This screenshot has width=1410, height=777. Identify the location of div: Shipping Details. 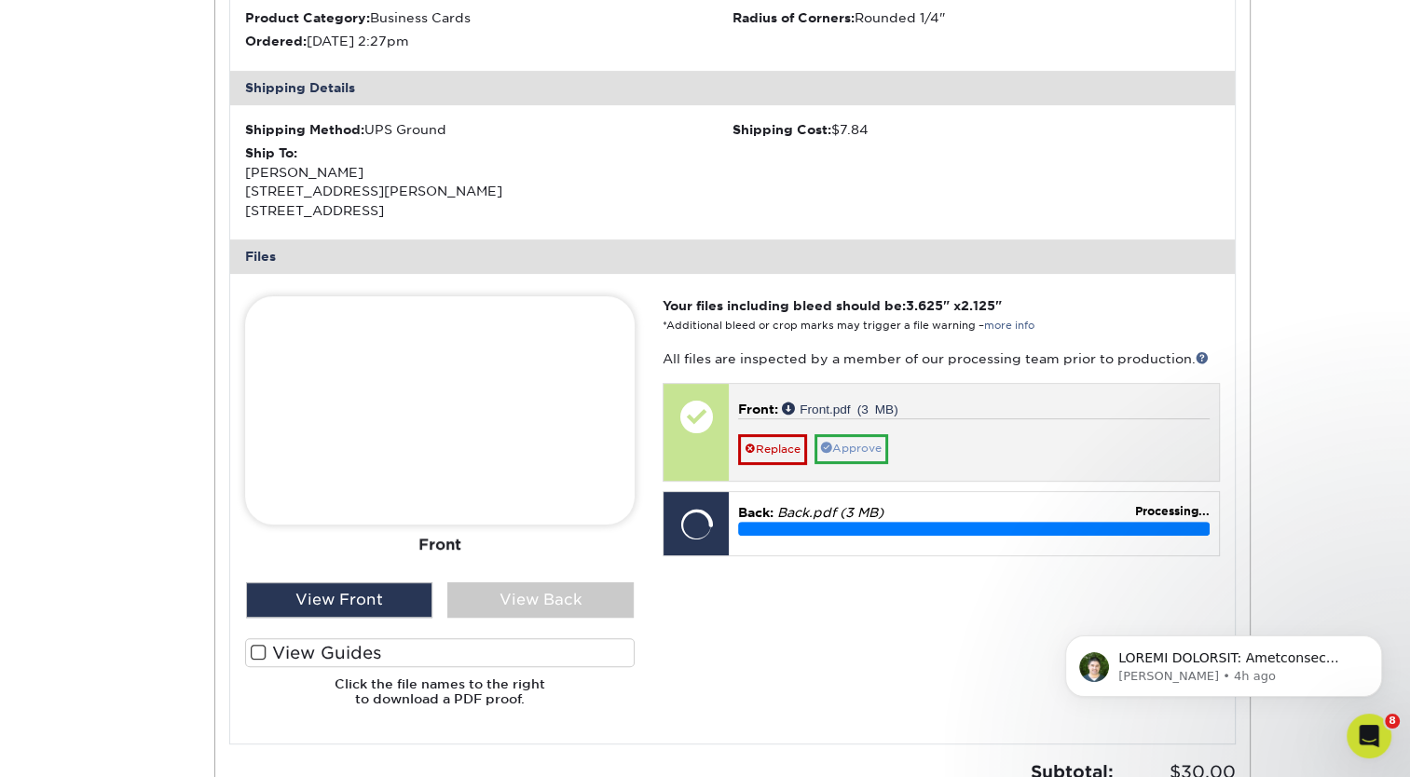
(733, 88).